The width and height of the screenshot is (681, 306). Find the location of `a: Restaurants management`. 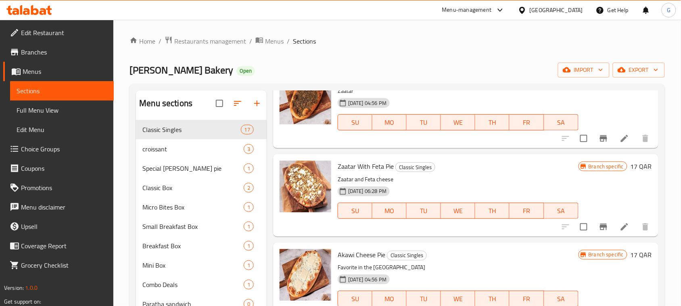

a: Restaurants management is located at coordinates (205, 41).